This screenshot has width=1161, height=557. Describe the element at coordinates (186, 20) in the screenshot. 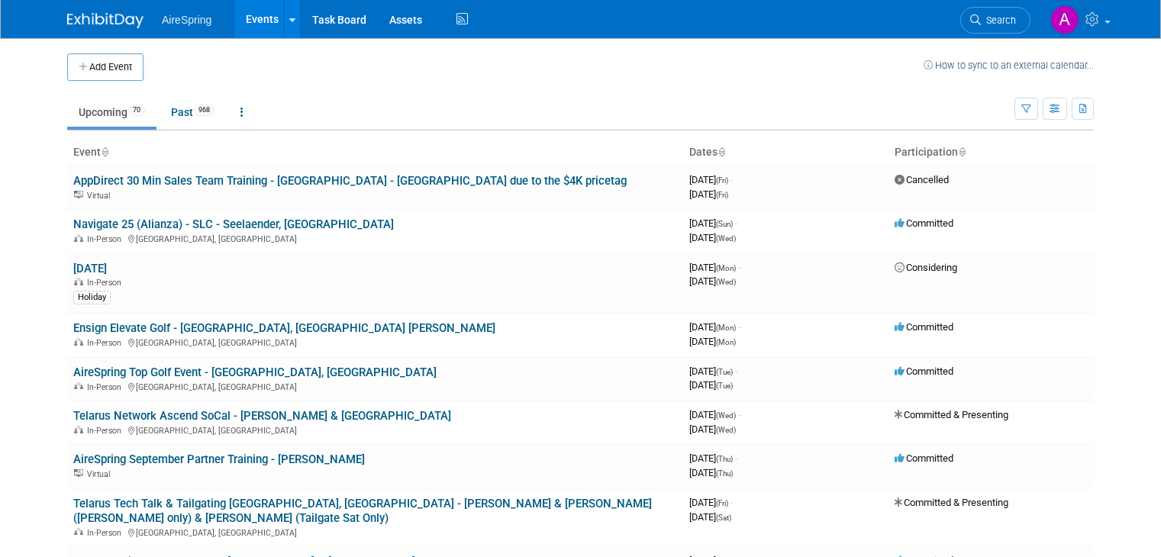

I see `span: AireSpring` at that location.